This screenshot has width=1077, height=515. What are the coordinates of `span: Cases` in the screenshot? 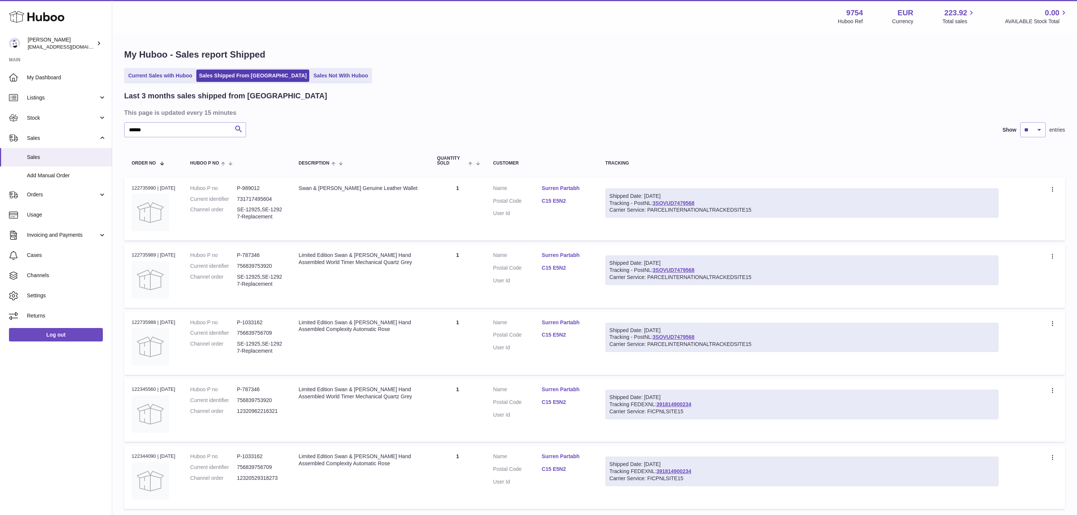 It's located at (67, 255).